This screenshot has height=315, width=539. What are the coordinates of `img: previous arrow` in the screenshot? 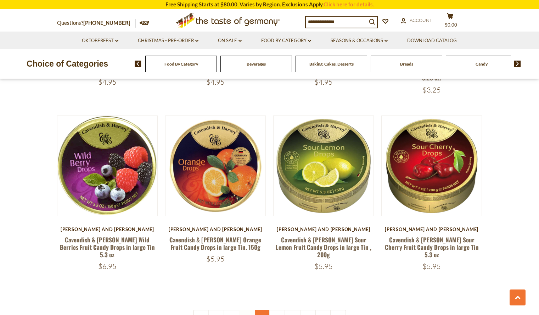 It's located at (138, 64).